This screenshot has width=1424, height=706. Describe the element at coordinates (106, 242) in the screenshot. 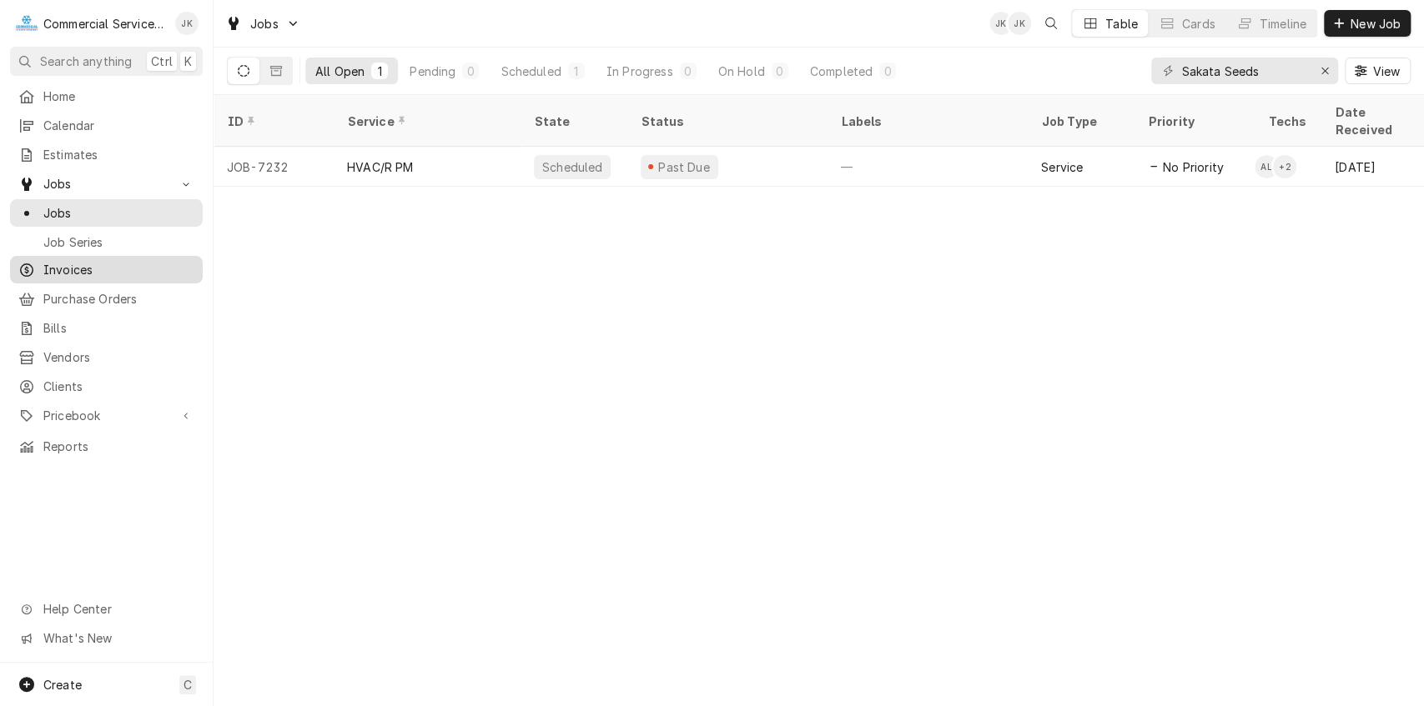

I see `a: Job Series` at that location.